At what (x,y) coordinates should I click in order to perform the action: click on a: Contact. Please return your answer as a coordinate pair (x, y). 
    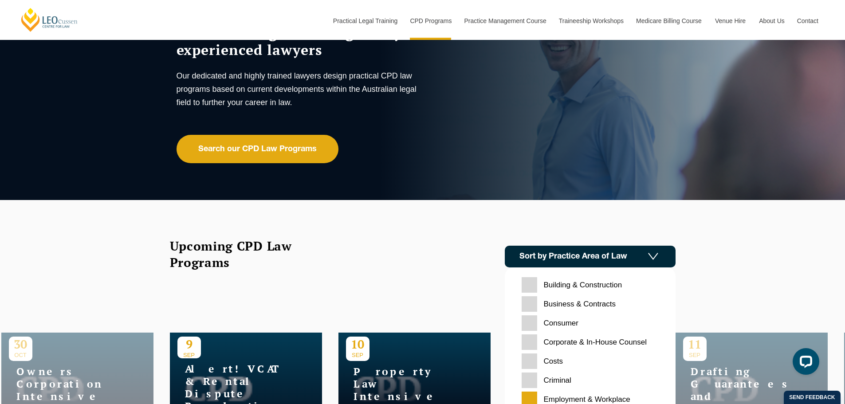
    Looking at the image, I should click on (808, 21).